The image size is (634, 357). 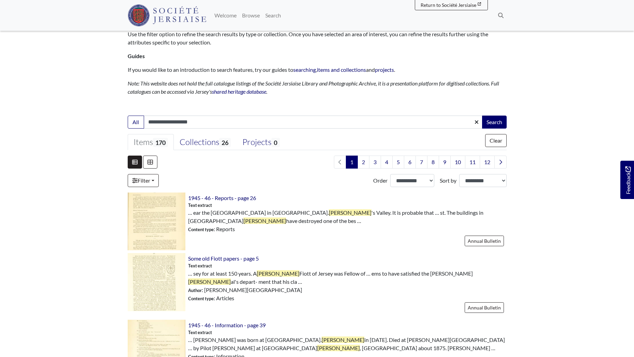 I want to click on input: Enter one or more search terms..., so click(x=313, y=122).